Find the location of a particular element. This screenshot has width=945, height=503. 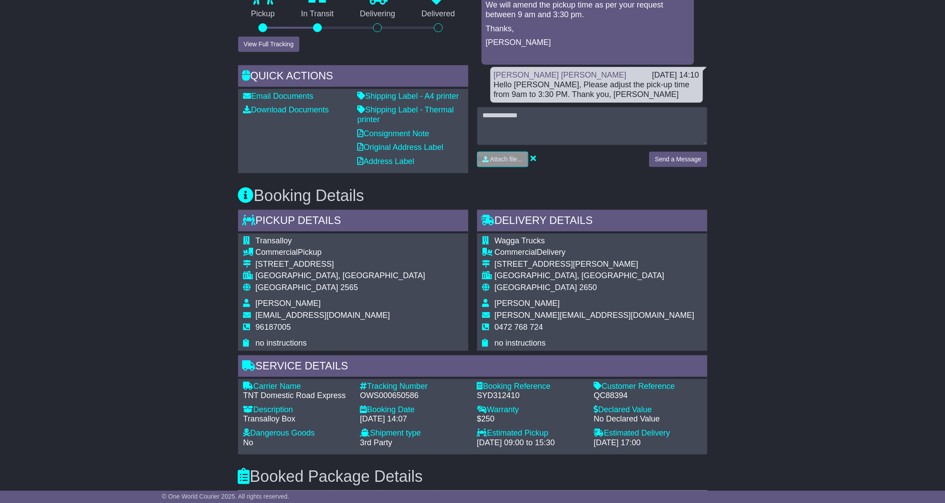

p: We will amend the pickup time as per your request between 9 am and 3:30 pm. is located at coordinates (588, 10).